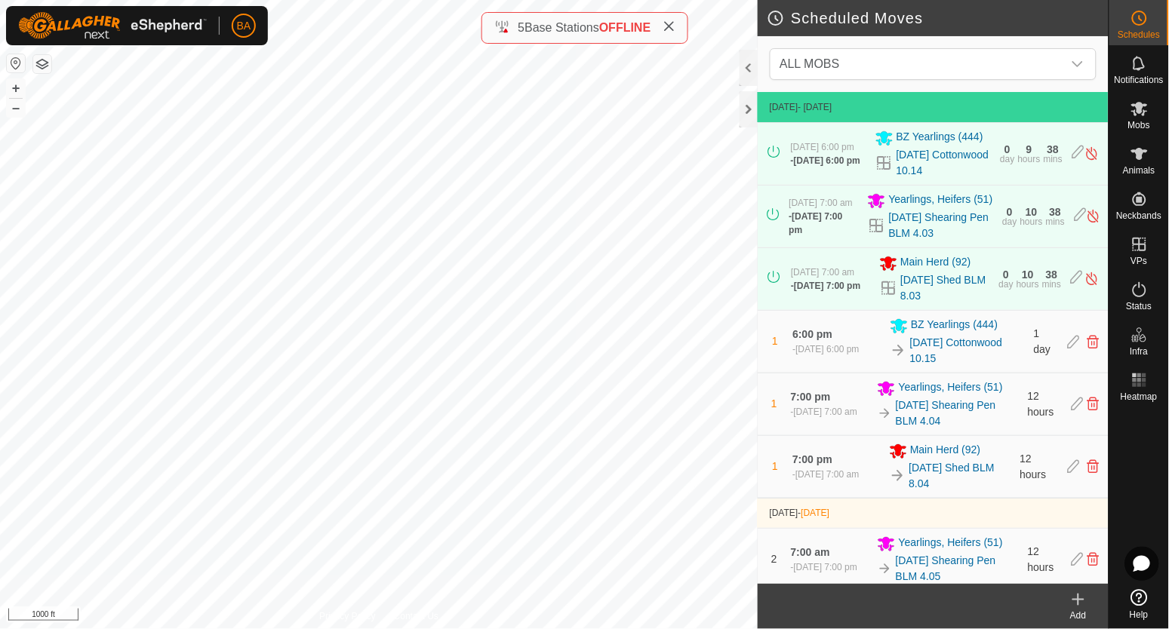 The width and height of the screenshot is (1169, 629). What do you see at coordinates (1139, 261) in the screenshot?
I see `span: VPs` at bounding box center [1139, 261].